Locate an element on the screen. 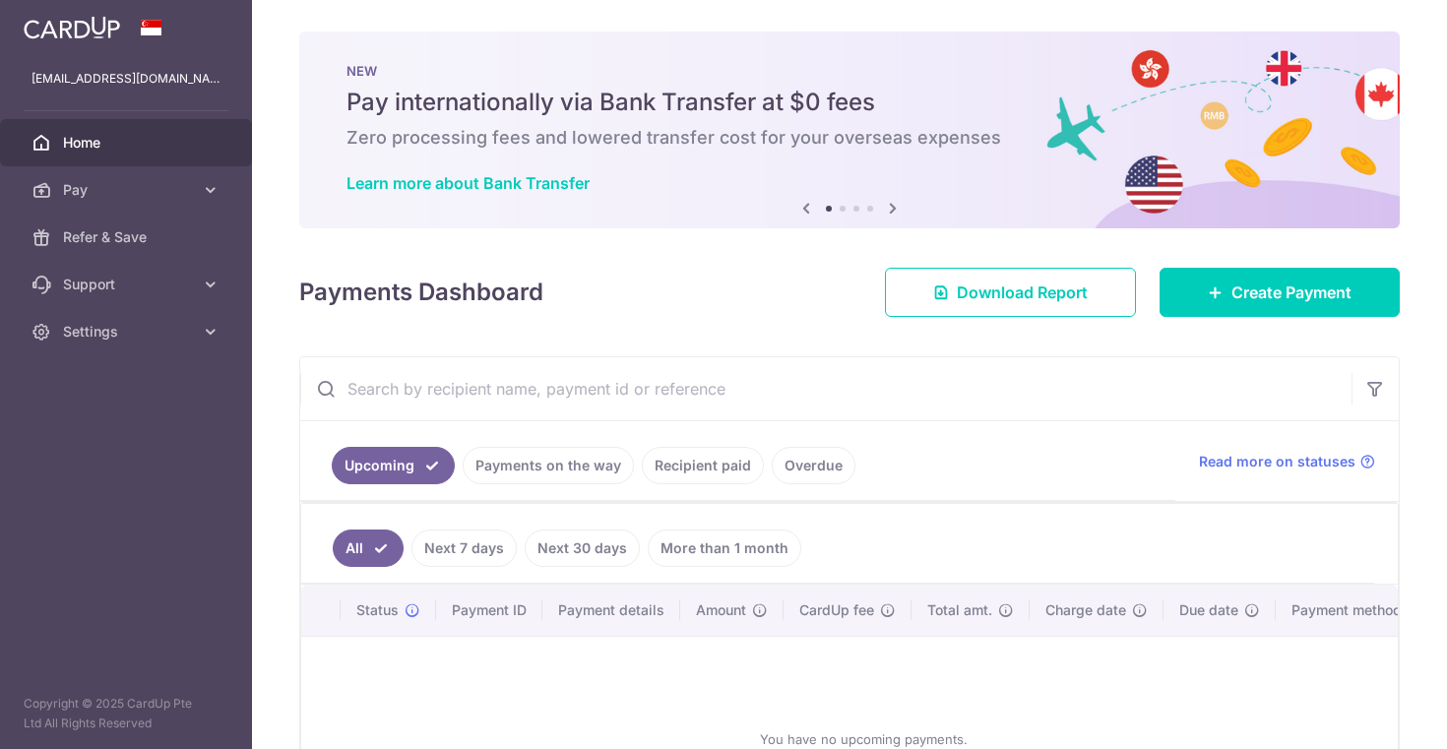  a: Download Report is located at coordinates (1010, 292).